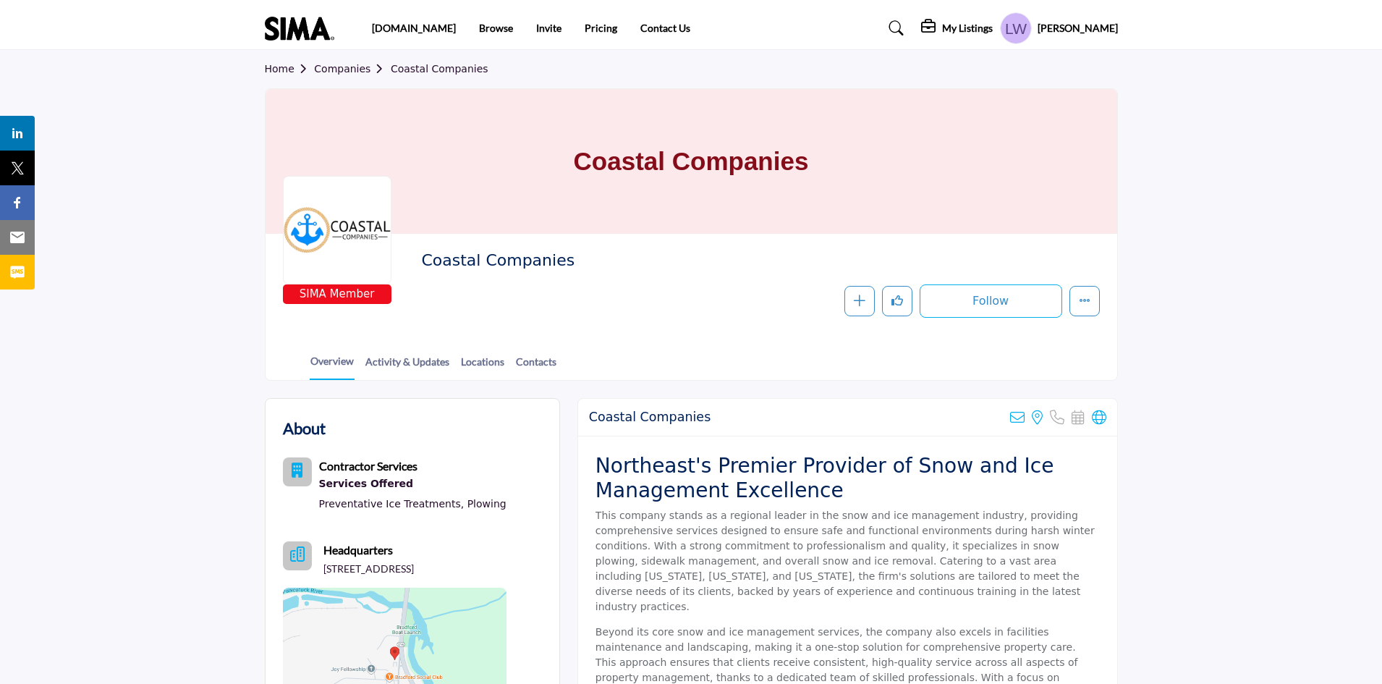 This screenshot has height=684, width=1382. I want to click on button: Show hide supplier dropdown, so click(1016, 28).